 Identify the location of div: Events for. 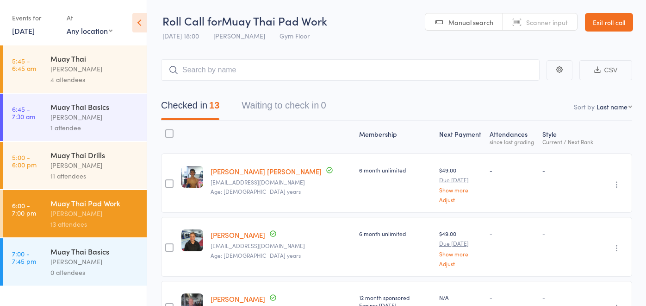
(35, 18).